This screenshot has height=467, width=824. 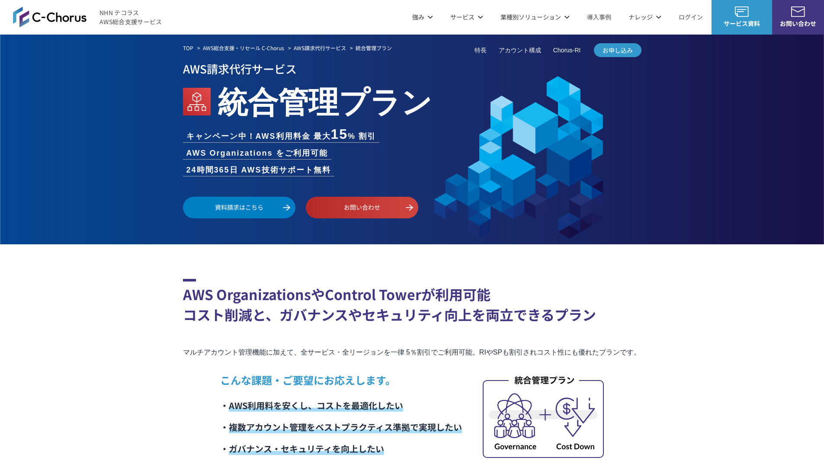 What do you see at coordinates (306, 448) in the screenshot?
I see `span: ガバナンス・セキュリティを向上したい` at bounding box center [306, 448].